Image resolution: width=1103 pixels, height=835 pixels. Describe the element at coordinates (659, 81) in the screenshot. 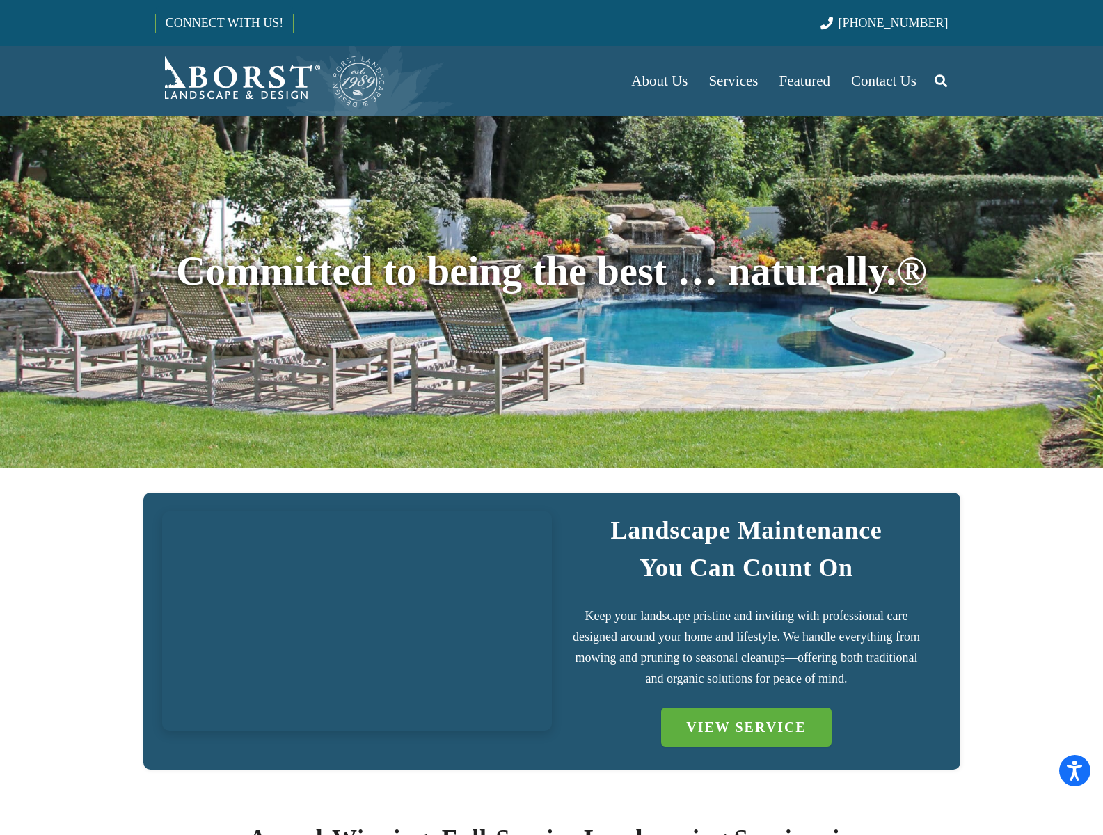

I see `a: About Us` at that location.